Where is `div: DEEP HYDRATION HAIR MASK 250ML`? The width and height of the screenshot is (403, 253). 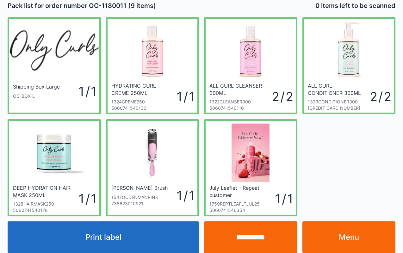 div: DEEP HYDRATION HAIR MASK 250ML is located at coordinates (45, 191).